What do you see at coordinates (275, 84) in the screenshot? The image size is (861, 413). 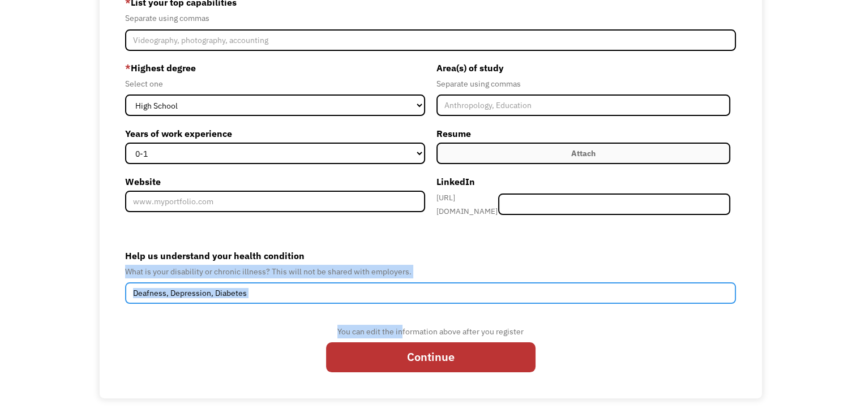 I see `div: Select one` at bounding box center [275, 84].